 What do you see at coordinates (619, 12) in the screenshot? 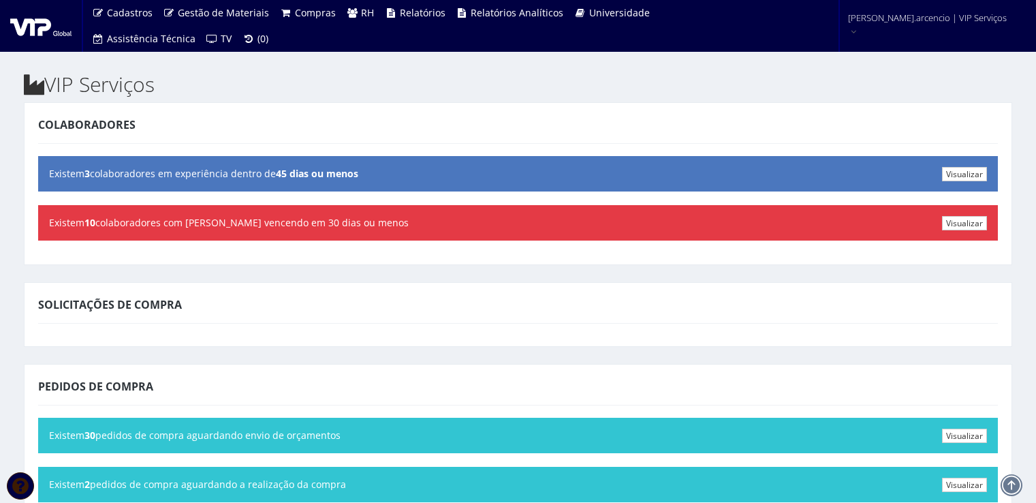
I see `span: Universidade` at bounding box center [619, 12].